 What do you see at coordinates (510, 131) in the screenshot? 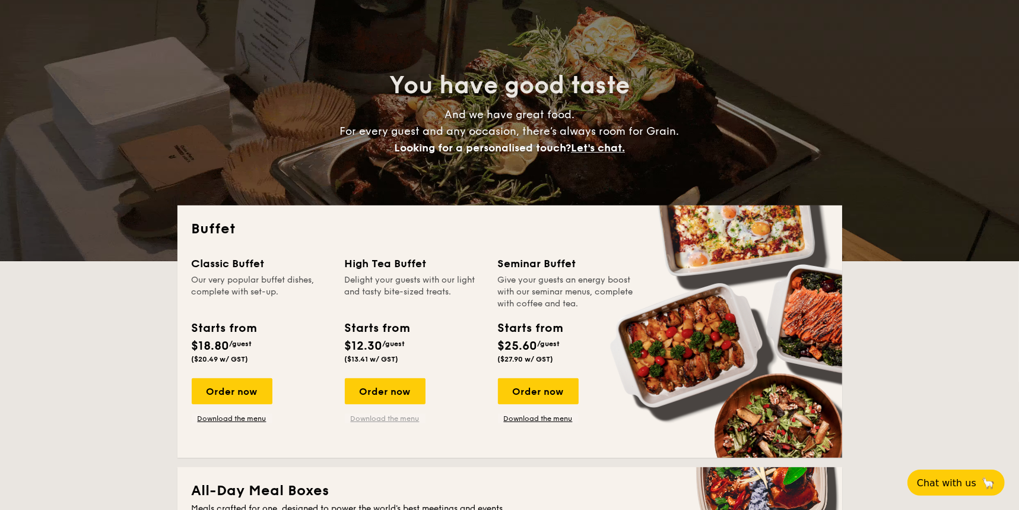
I see `span: And we have great food. For every guest and any occasion, there’s always room for Grain.` at bounding box center [510, 131].